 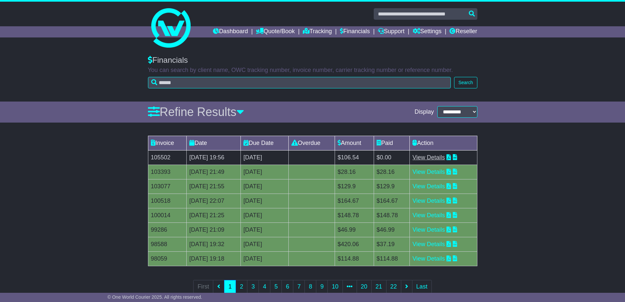 What do you see at coordinates (424, 112) in the screenshot?
I see `span: Display` at bounding box center [424, 112].